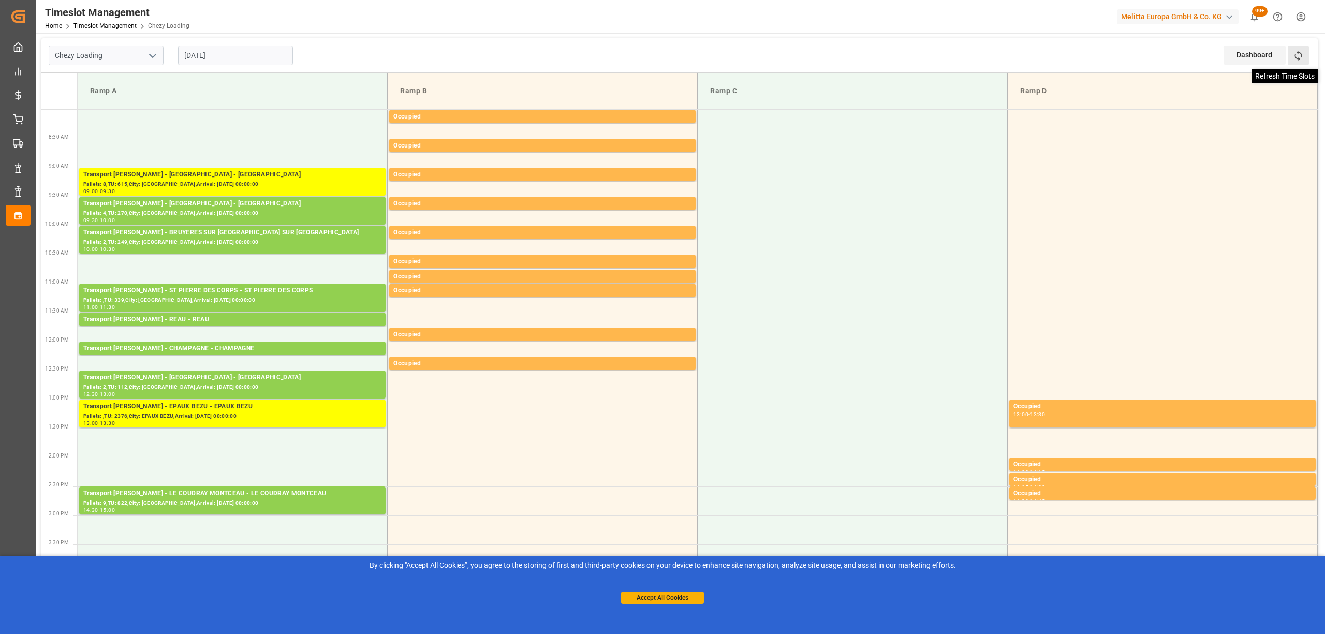  What do you see at coordinates (59, 543) in the screenshot?
I see `span: 3:30 PM` at bounding box center [59, 543].